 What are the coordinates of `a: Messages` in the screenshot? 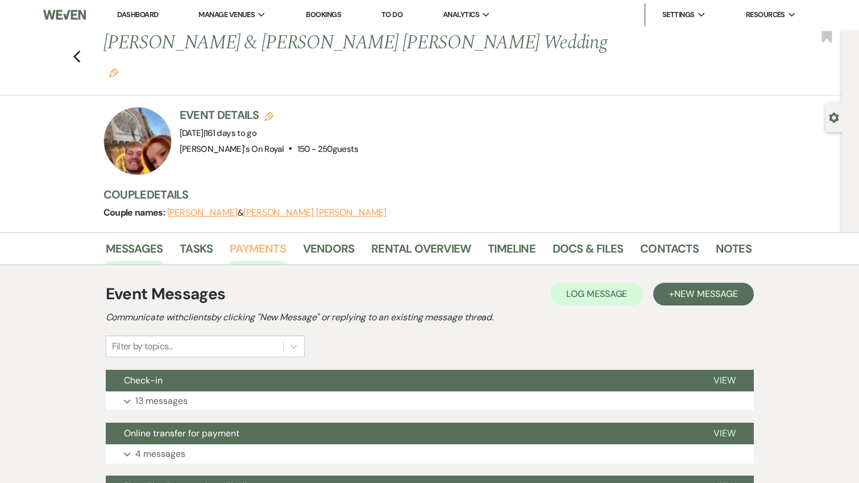 It's located at (134, 252).